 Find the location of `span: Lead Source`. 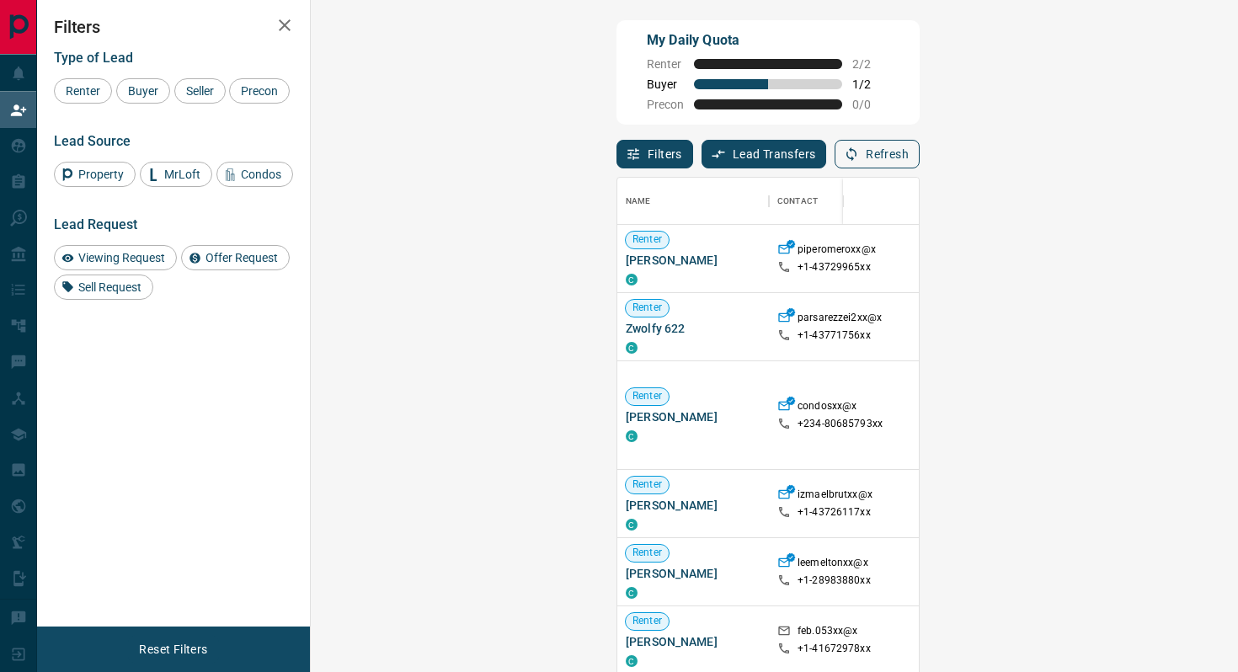

span: Lead Source is located at coordinates (92, 141).